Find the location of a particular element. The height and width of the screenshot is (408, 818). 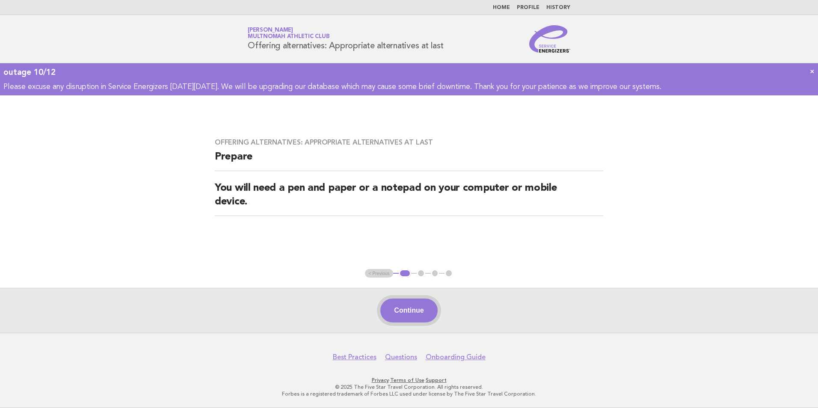

a: Support is located at coordinates (436, 380).